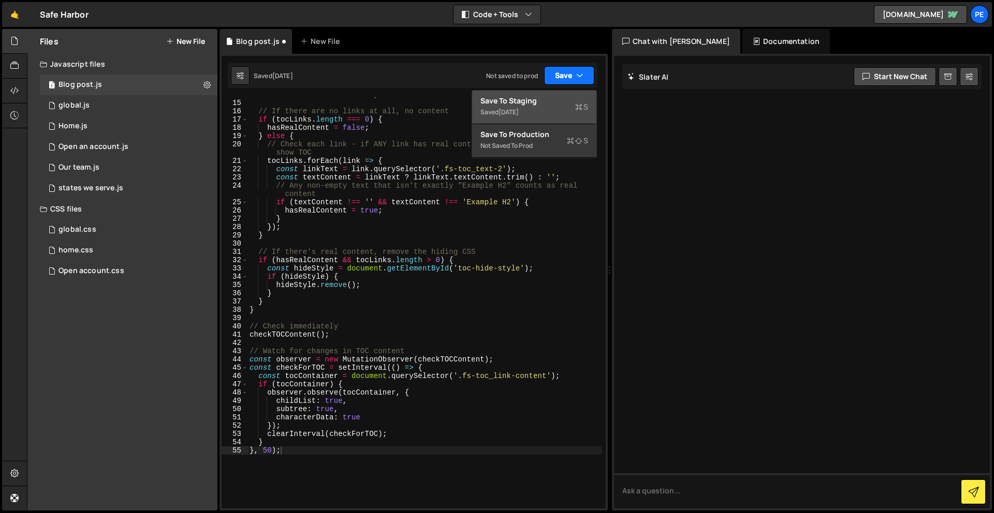 The width and height of the screenshot is (994, 513). What do you see at coordinates (234, 385) in the screenshot?
I see `div: 47` at bounding box center [234, 385].